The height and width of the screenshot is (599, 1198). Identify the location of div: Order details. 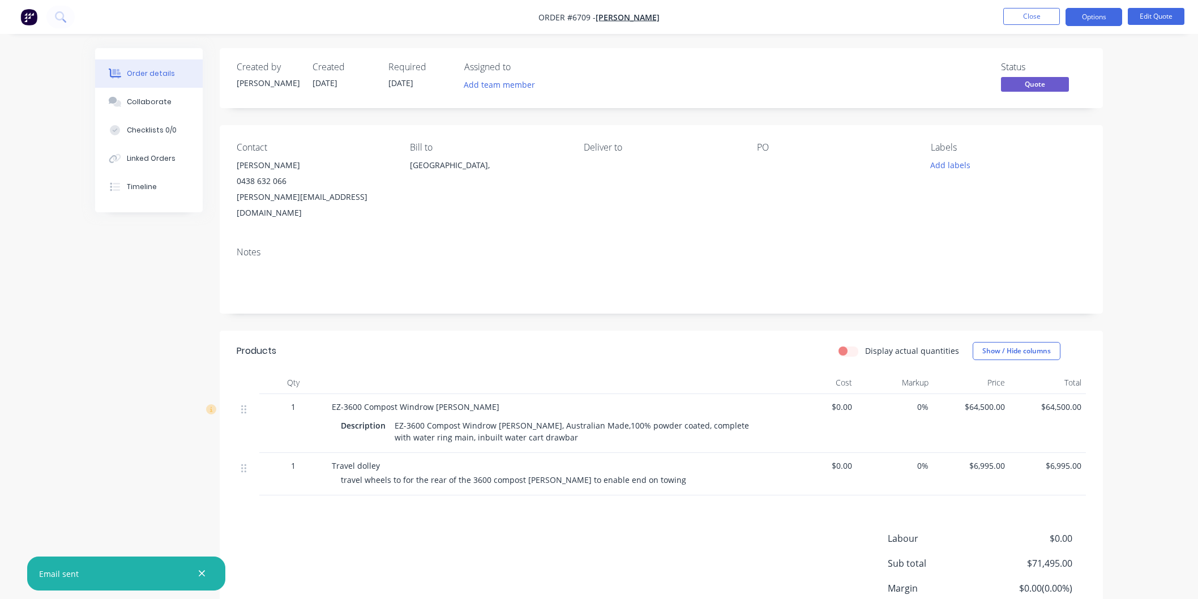
(151, 74).